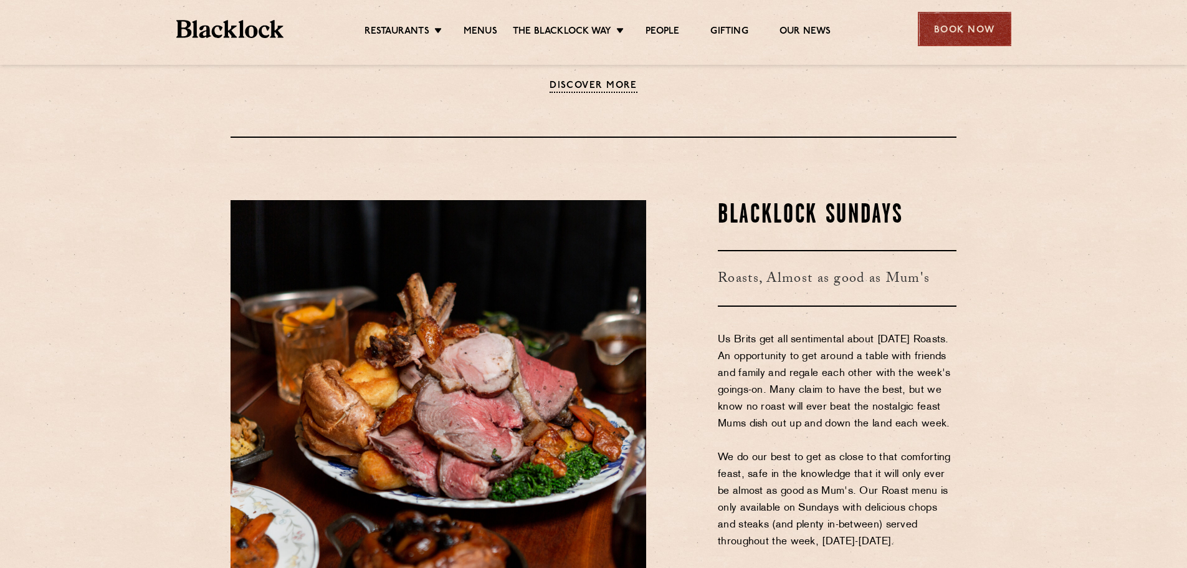  I want to click on div: Book Now, so click(965, 29).